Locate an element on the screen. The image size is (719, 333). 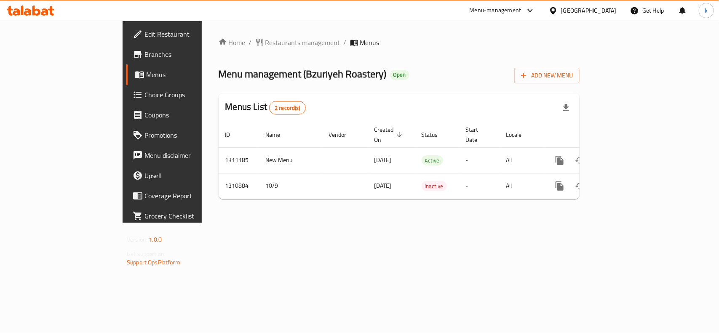
div: Menu-management is located at coordinates (495, 11).